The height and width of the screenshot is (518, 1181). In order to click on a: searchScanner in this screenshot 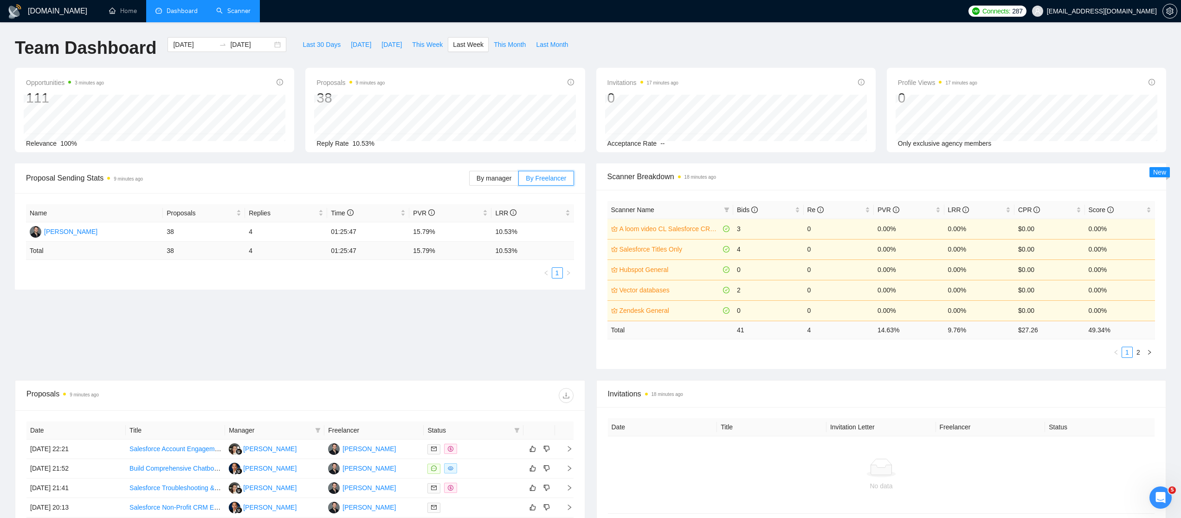, I will do `click(233, 11)`.